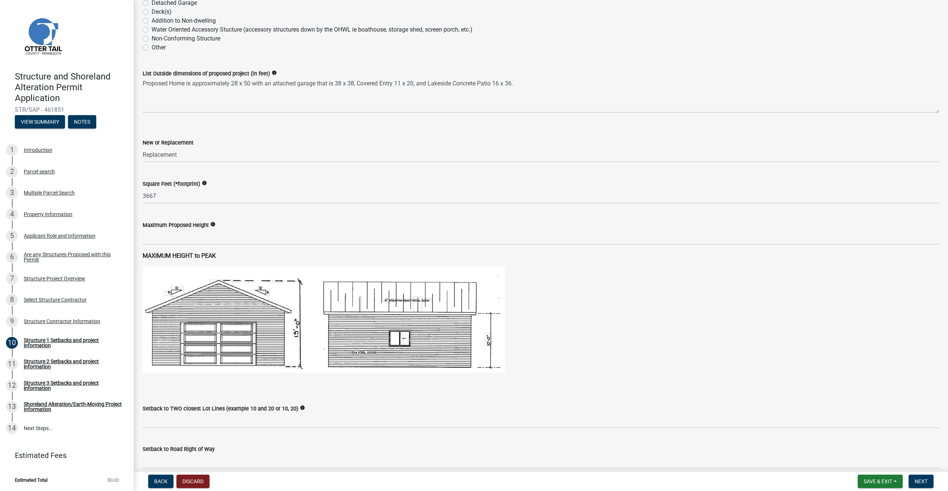 Image resolution: width=948 pixels, height=491 pixels. Describe the element at coordinates (186, 39) in the screenshot. I see `label: Non-Conforming Structure` at that location.